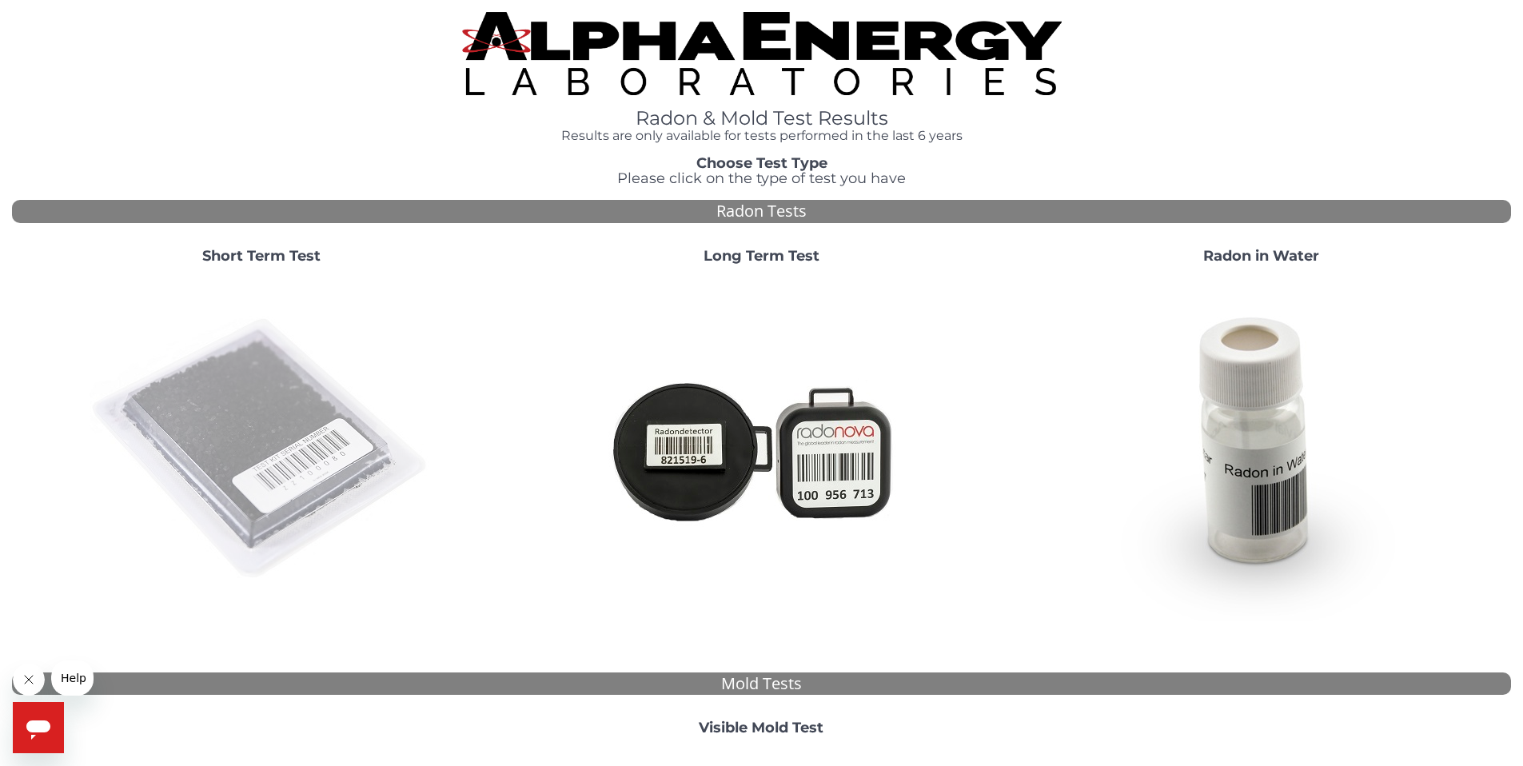  I want to click on h1: Radon & Mold Test Results, so click(762, 118).